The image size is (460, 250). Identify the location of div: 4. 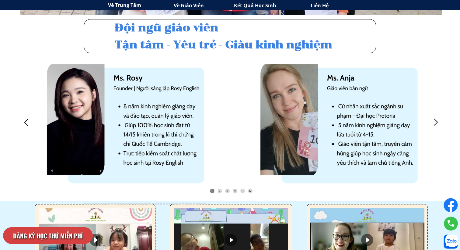
(235, 191).